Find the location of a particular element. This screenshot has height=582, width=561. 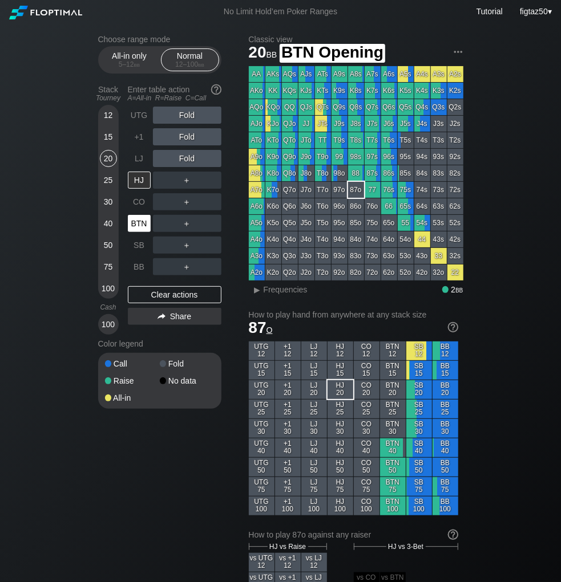

div: 62o is located at coordinates (389, 273).